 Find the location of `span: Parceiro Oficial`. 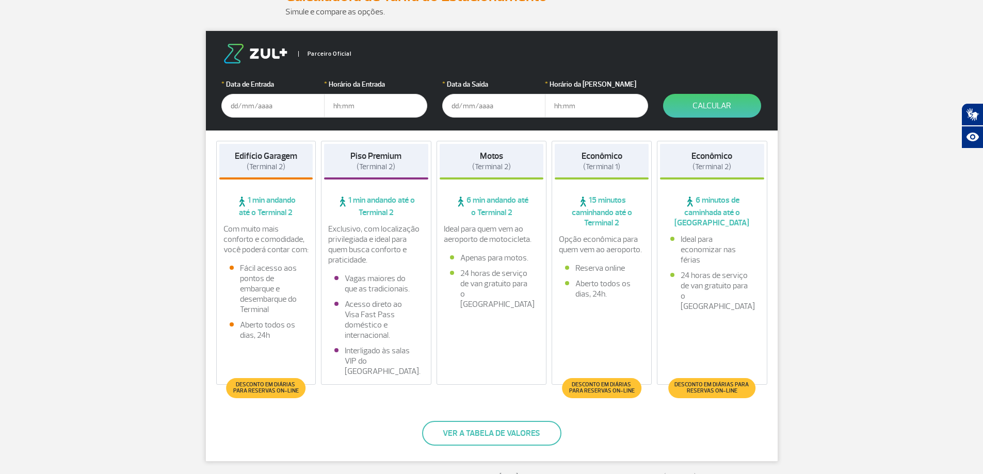

span: Parceiro Oficial is located at coordinates (325, 54).